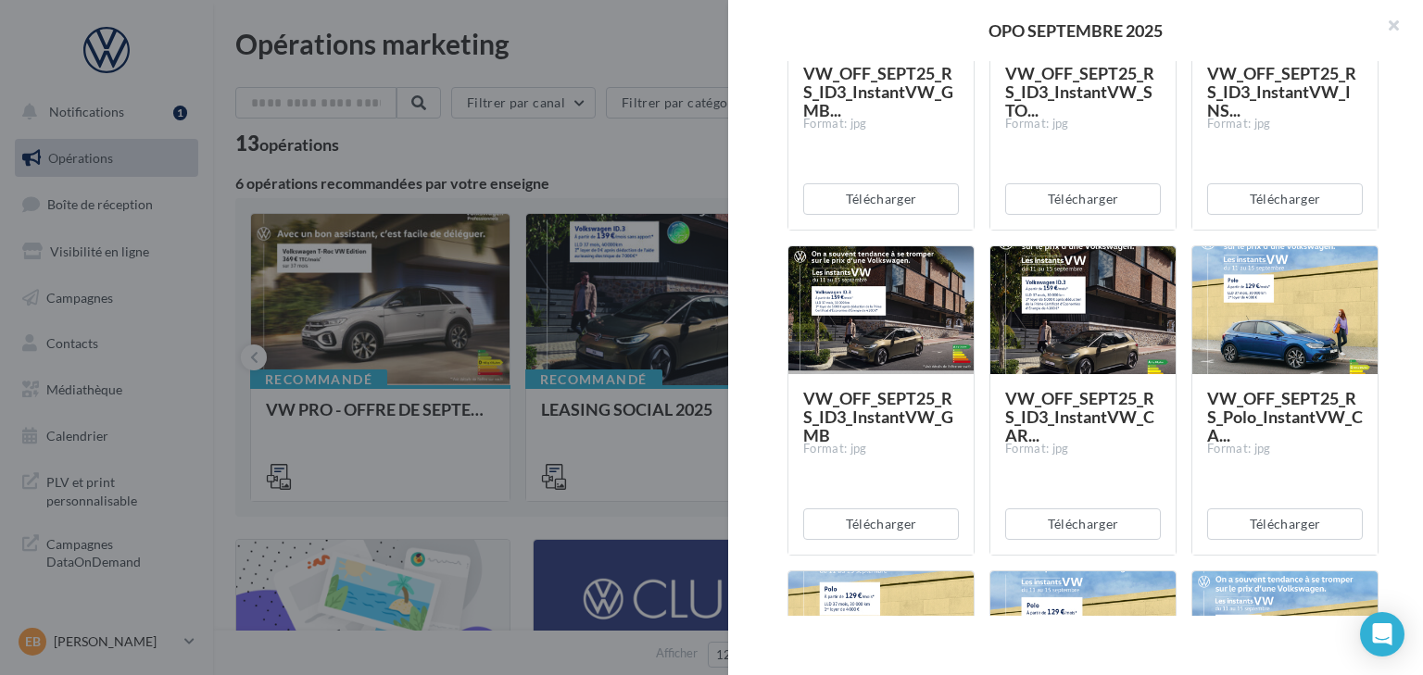 This screenshot has height=675, width=1423. Describe the element at coordinates (1079, 92) in the screenshot. I see `span: VW_OFF_SEPT25_RS_ID3_InstantVW_STO...` at that location.